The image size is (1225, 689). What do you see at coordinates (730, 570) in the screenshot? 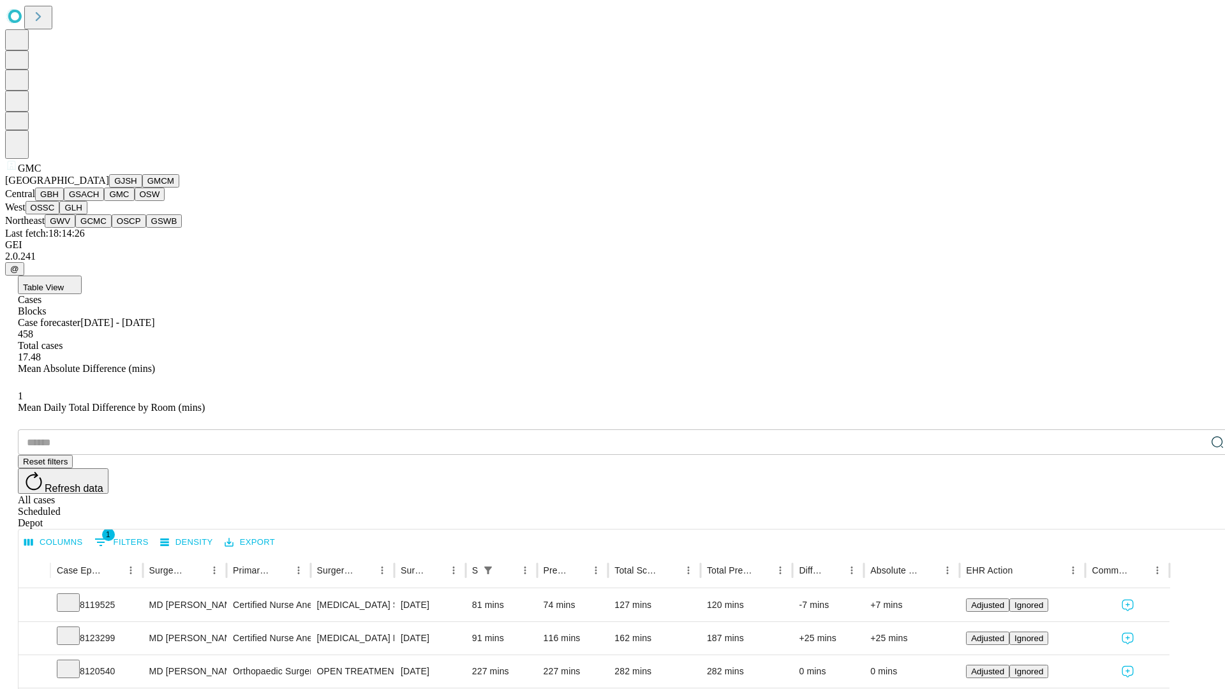
I see `div: Total Predicted Duration` at bounding box center [730, 570].